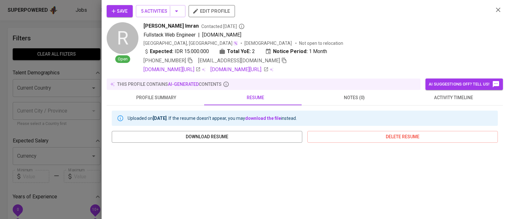  What do you see at coordinates (242, 26) in the screenshot?
I see `svg: By Batam recruiter` at bounding box center [242, 26].